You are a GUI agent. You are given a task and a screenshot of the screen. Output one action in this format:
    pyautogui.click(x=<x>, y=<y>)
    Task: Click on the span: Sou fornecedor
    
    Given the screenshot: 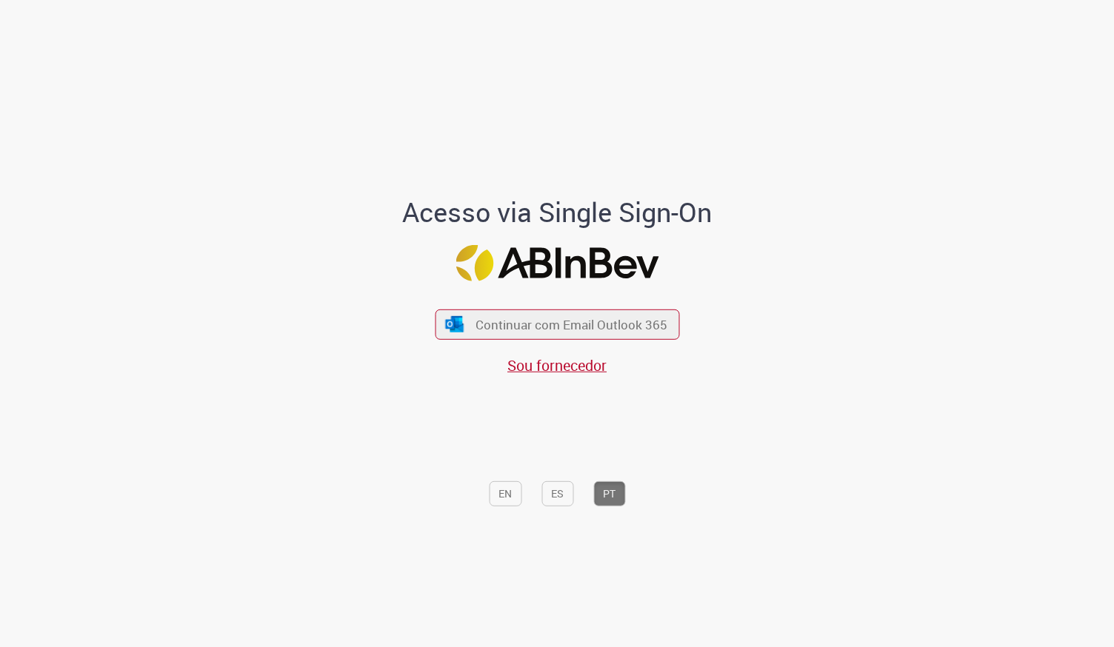 What is the action you would take?
    pyautogui.click(x=557, y=365)
    